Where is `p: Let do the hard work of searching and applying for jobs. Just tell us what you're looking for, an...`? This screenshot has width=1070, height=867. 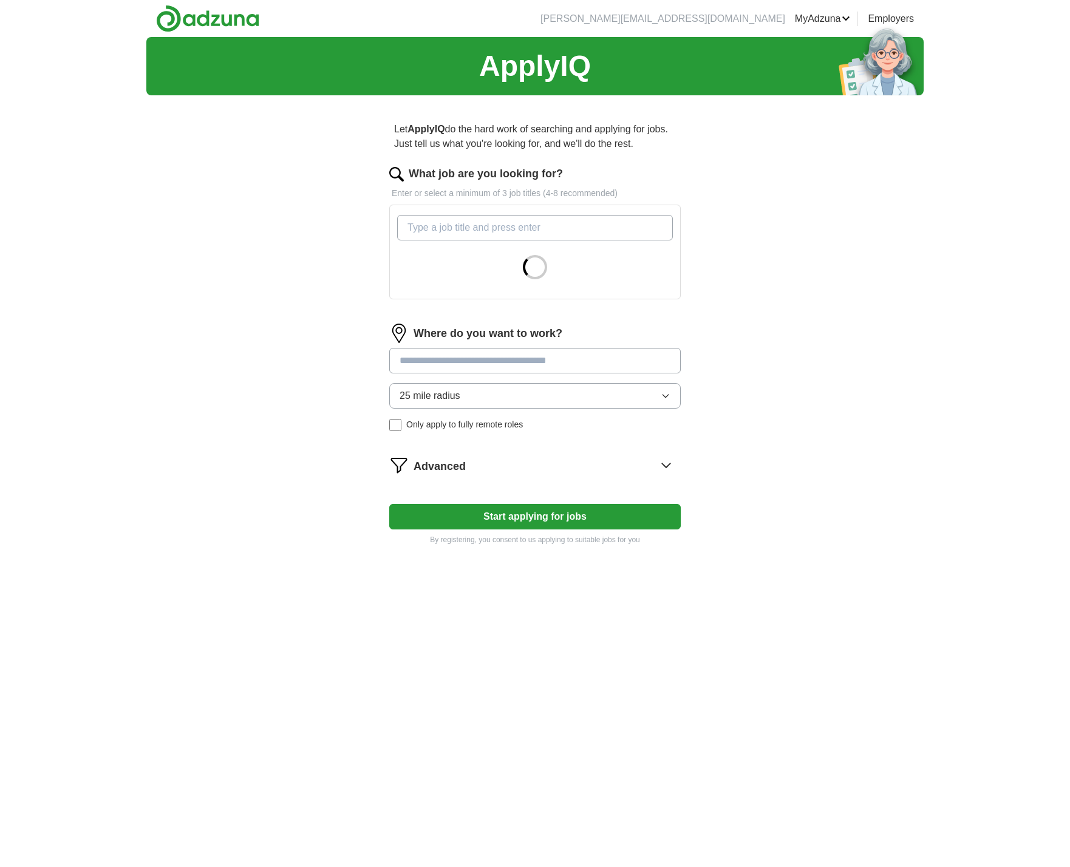 p: Let do the hard work of searching and applying for jobs. Just tell us what you're looking for, an... is located at coordinates (535, 137).